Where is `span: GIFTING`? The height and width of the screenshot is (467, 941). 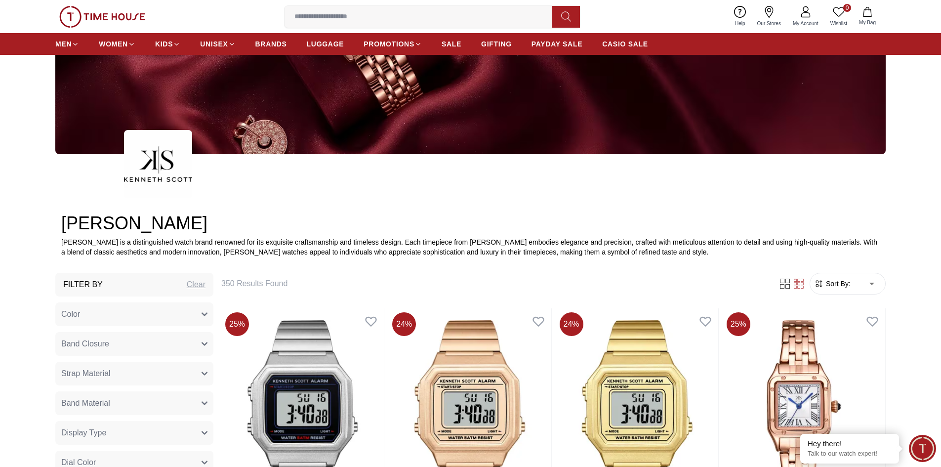 span: GIFTING is located at coordinates (496, 44).